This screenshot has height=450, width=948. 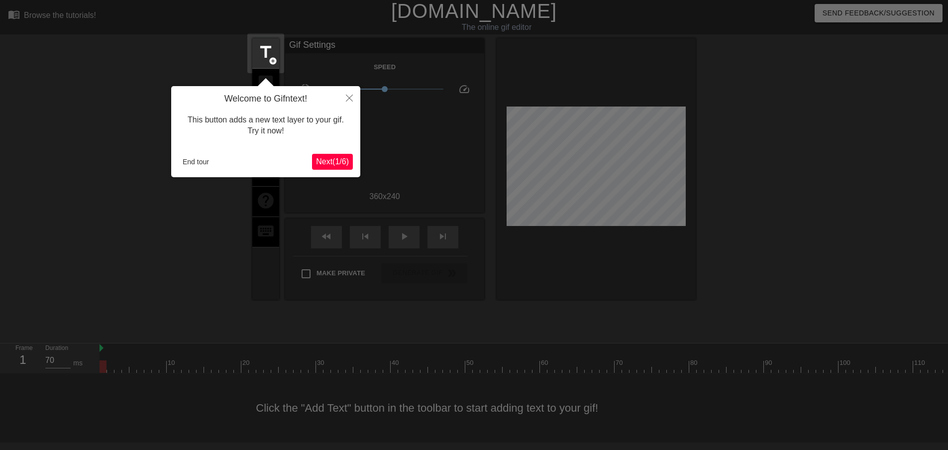 I want to click on button: Next, so click(x=333, y=162).